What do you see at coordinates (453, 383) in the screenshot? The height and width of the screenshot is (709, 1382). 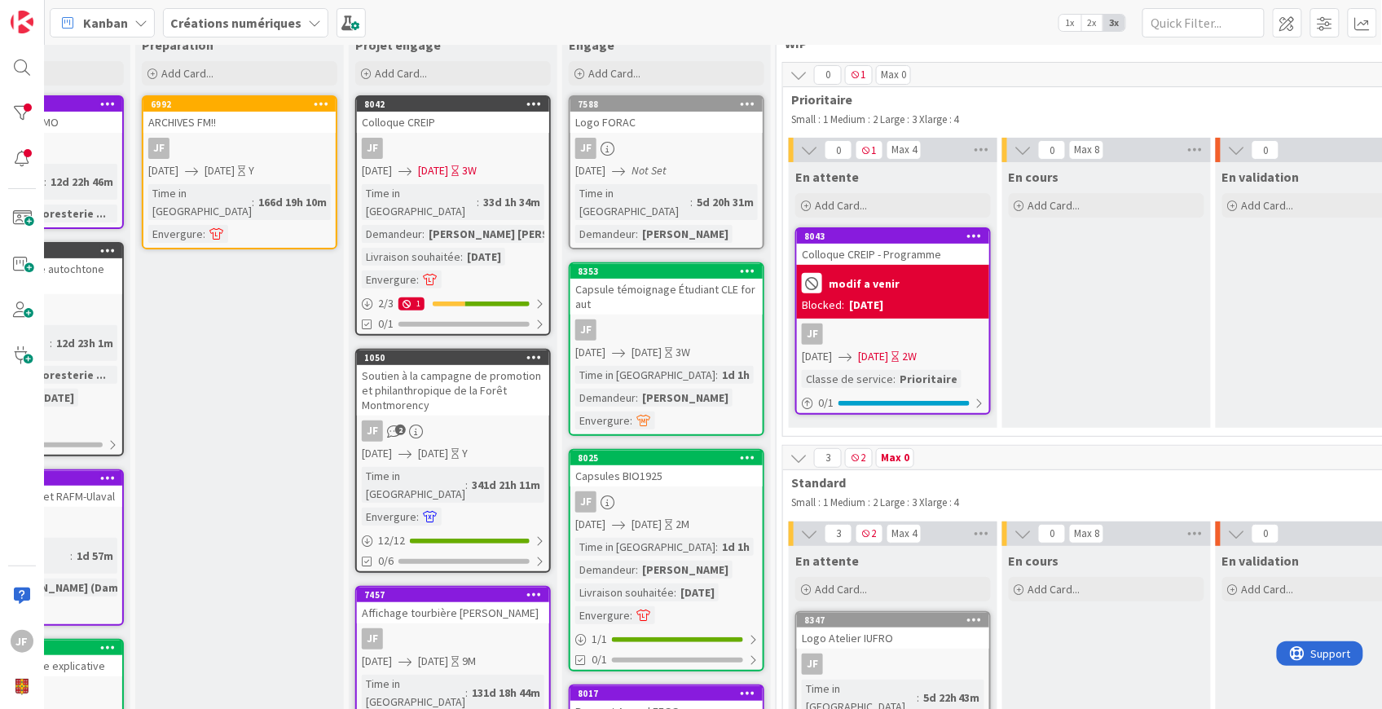 I see `div: 1050Soutien à la campagne de promotion et philanthropique de la Forêt Montmorency` at bounding box center [453, 383].